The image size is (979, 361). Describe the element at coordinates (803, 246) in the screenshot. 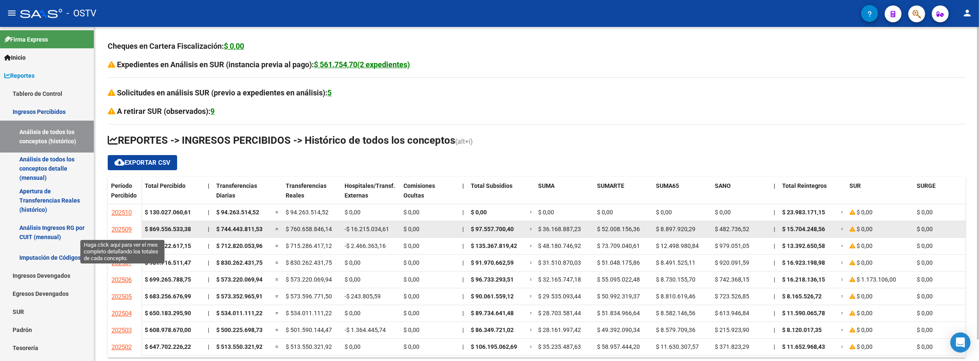

I see `span: $ 13.392.650,58` at that location.